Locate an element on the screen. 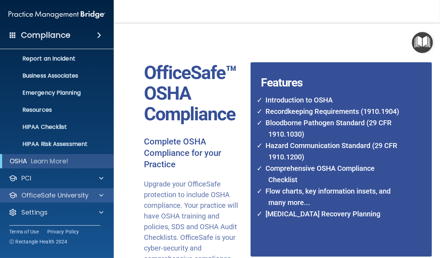 Image resolution: width=440 pixels, height=258 pixels. a: PCI is located at coordinates (56, 178).